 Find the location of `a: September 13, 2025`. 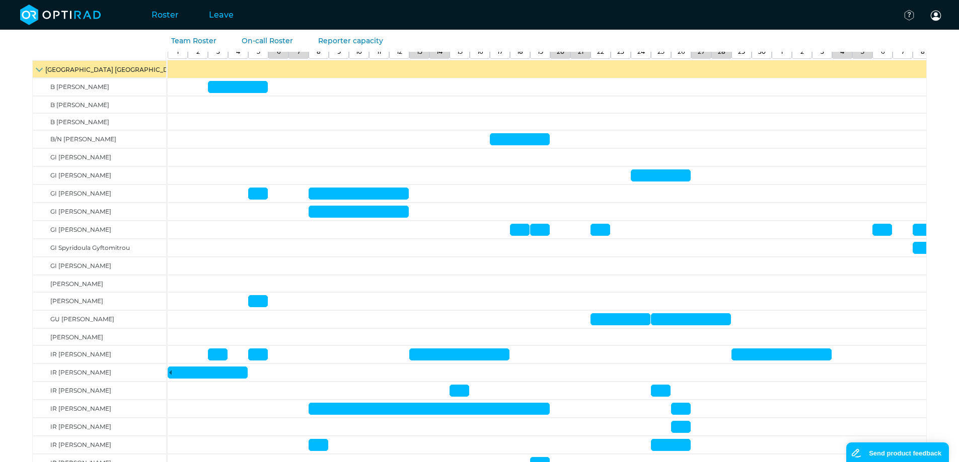

a: September 13, 2025 is located at coordinates (419, 52).